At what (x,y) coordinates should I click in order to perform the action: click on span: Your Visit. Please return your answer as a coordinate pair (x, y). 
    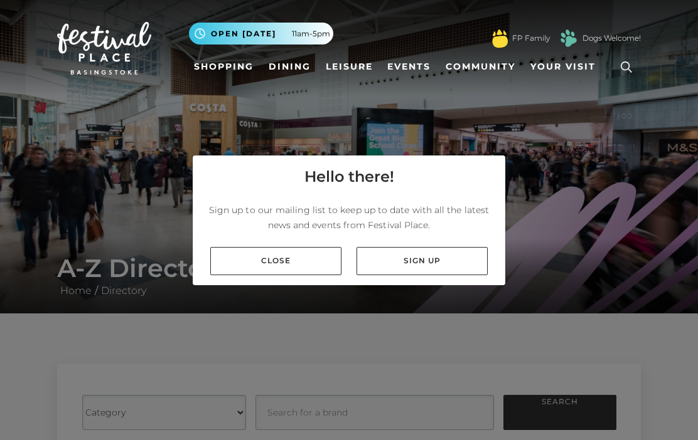
    Looking at the image, I should click on (563, 67).